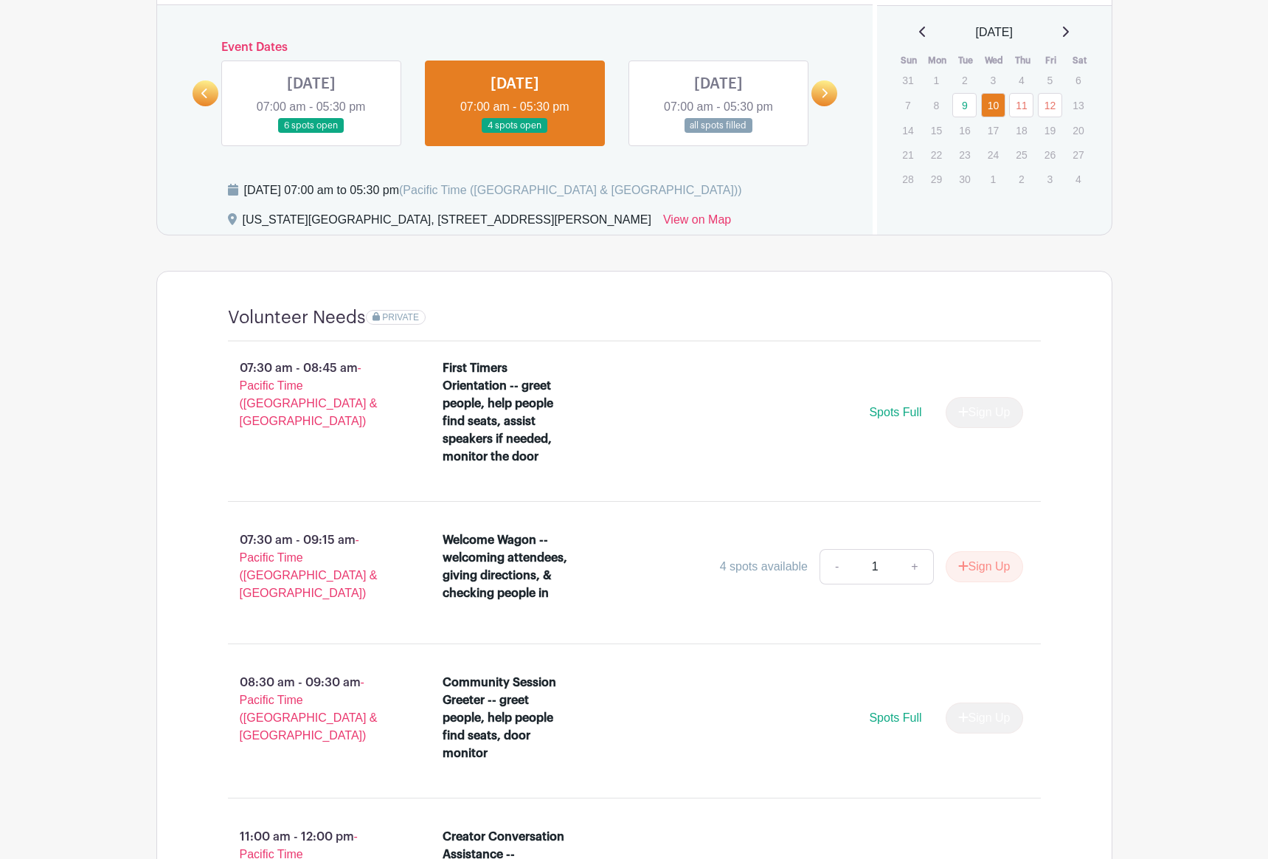 Image resolution: width=1268 pixels, height=859 pixels. I want to click on h4: Volunteer Needs, so click(297, 317).